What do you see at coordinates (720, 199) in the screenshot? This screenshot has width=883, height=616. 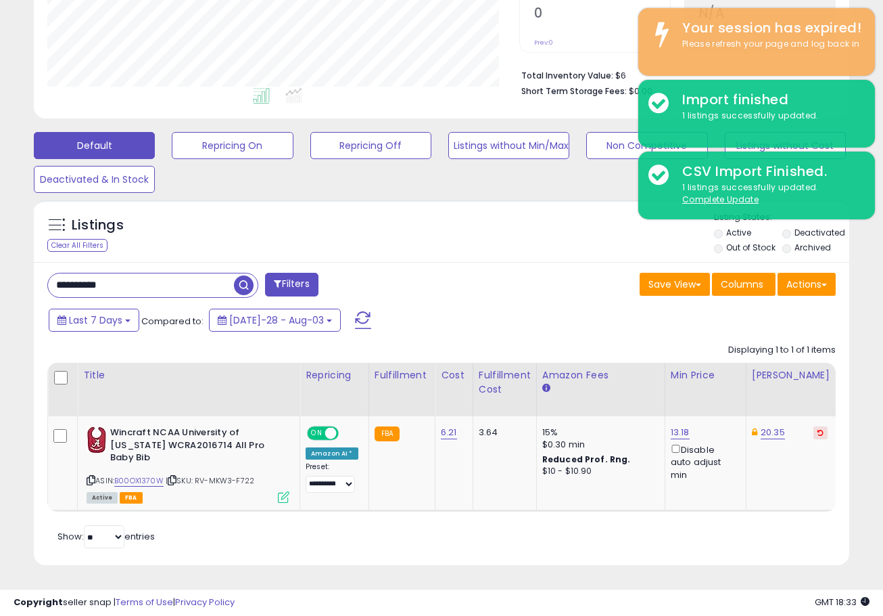 I see `u: Complete Update` at bounding box center [720, 199].